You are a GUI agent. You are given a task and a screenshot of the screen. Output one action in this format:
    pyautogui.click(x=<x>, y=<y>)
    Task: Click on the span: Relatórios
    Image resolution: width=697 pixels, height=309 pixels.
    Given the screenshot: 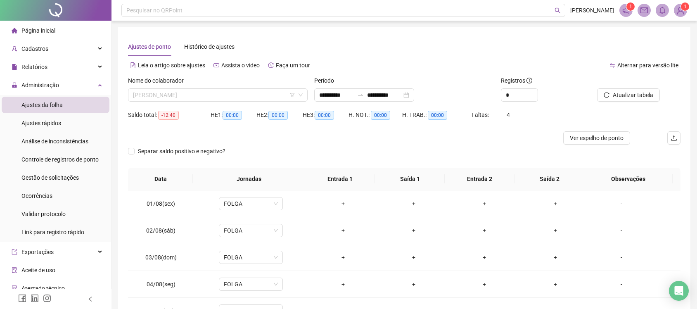 What is the action you would take?
    pyautogui.click(x=34, y=67)
    